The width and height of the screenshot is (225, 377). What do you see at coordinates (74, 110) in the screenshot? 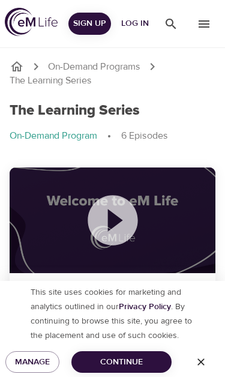
I see `h1: The Learning Series` at bounding box center [74, 110].